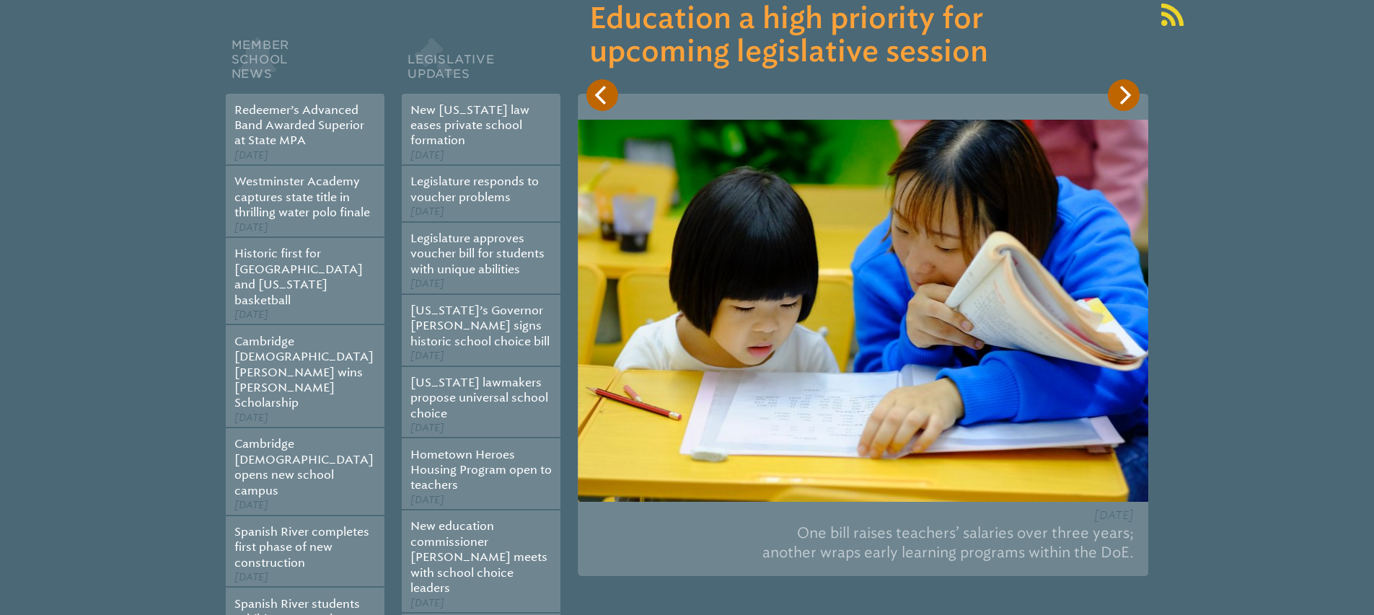 The image size is (1374, 615). What do you see at coordinates (301, 547) in the screenshot?
I see `a: Spanish River completes first phase of new construction` at bounding box center [301, 547].